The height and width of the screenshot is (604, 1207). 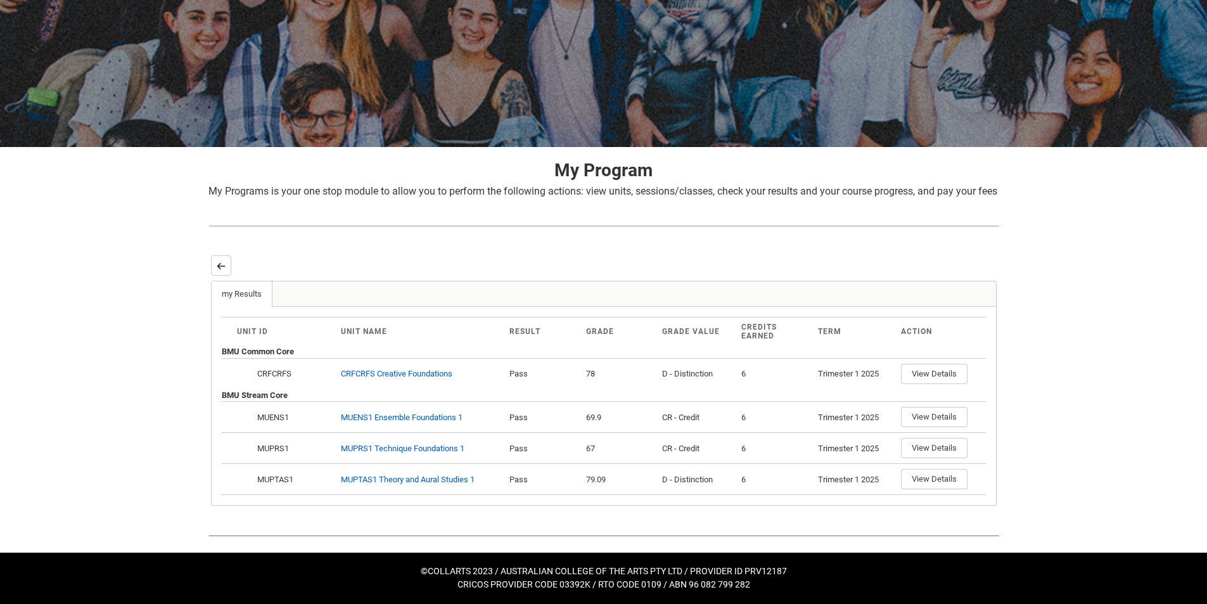 I want to click on div: Grade, so click(x=619, y=331).